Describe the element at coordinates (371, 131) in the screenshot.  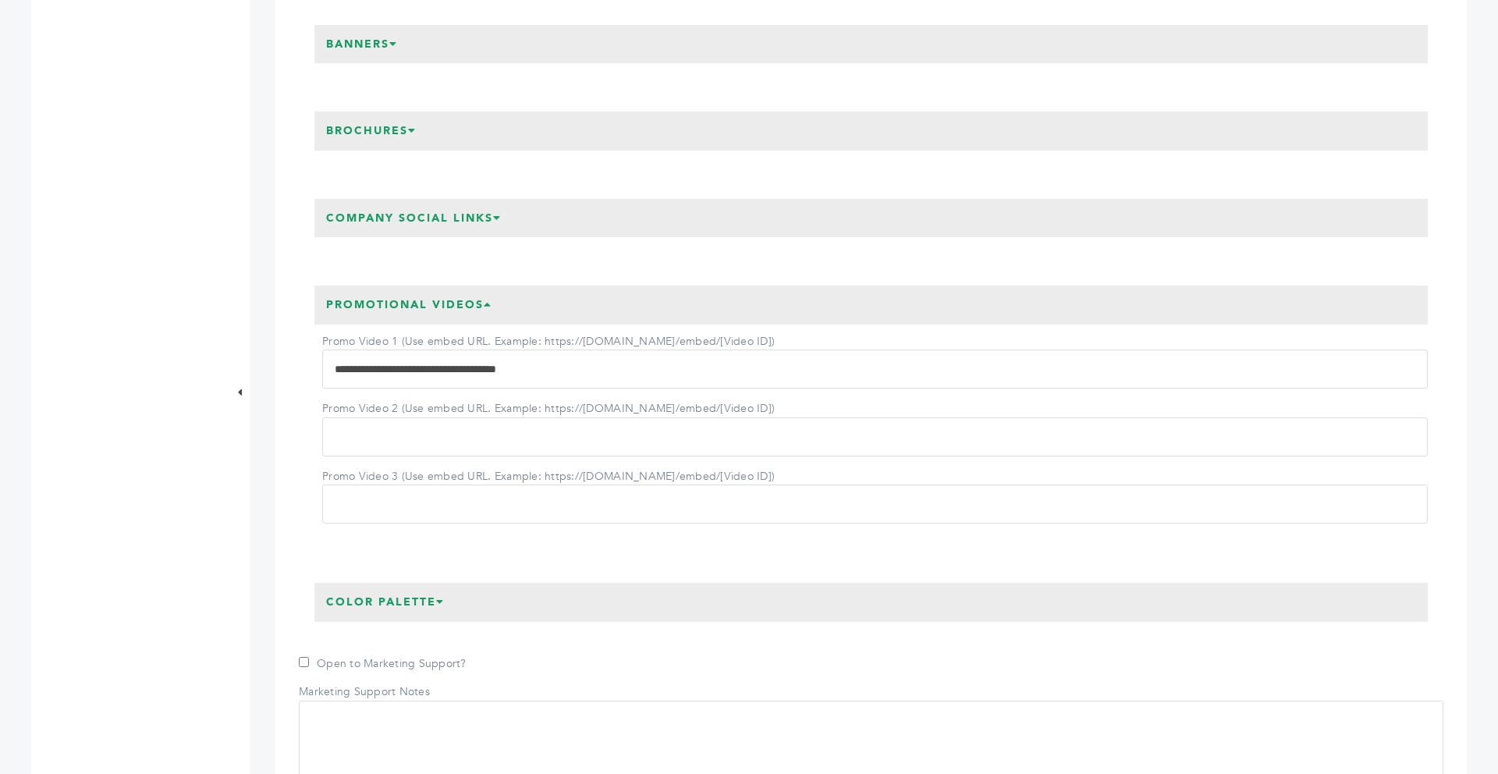
I see `h3: Brochures` at that location.